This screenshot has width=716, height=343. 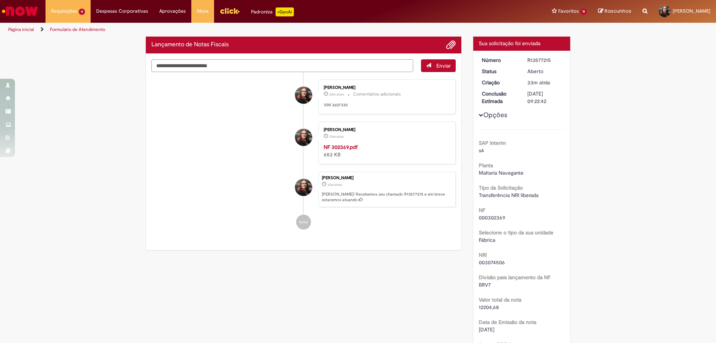 What do you see at coordinates (499, 97) in the screenshot?
I see `dt: Conclusão Estimada` at bounding box center [499, 97].